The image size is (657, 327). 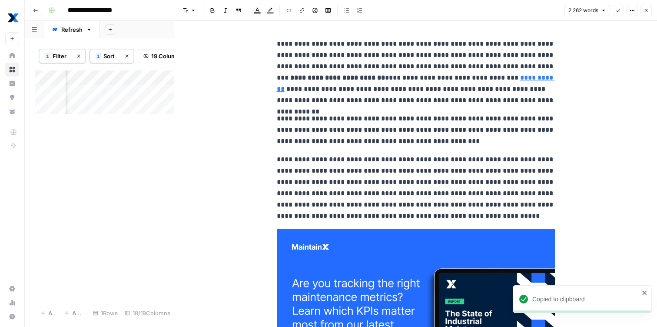 What do you see at coordinates (60, 56) in the screenshot?
I see `span: Filter` at bounding box center [60, 56].